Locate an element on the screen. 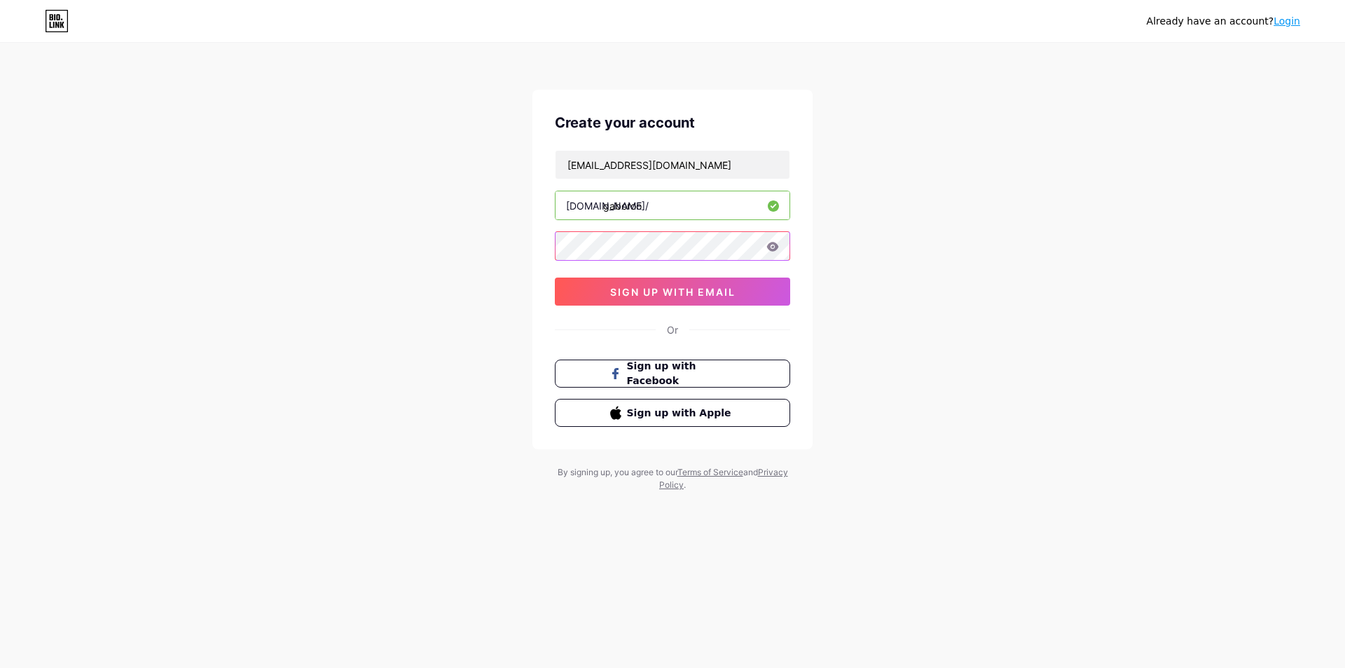  a: Sign up with Apple is located at coordinates (672, 413).